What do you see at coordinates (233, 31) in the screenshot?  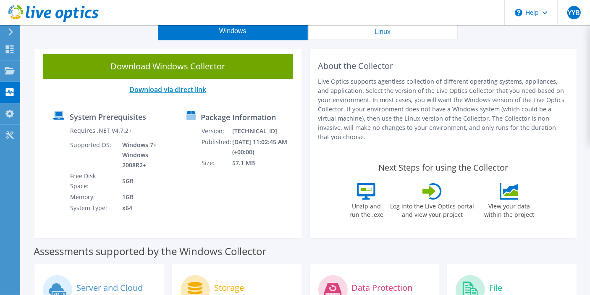 I see `button: Windows` at bounding box center [233, 31].